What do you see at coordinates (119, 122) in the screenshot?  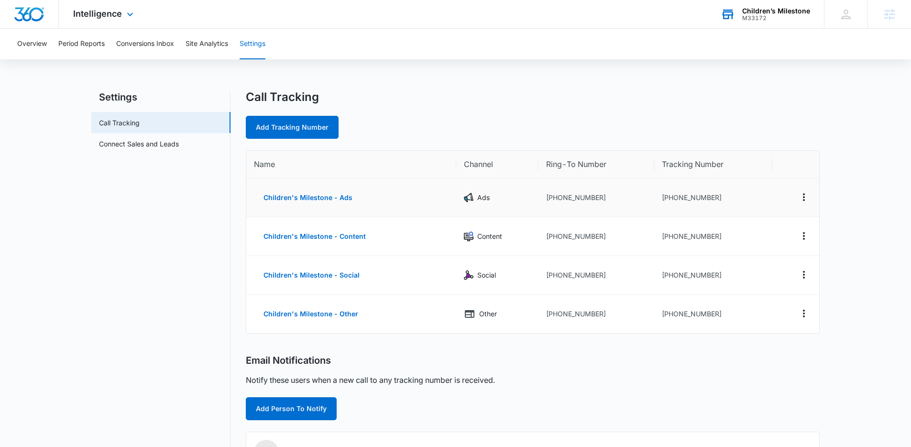 I see `a: Call Tracking` at bounding box center [119, 122].